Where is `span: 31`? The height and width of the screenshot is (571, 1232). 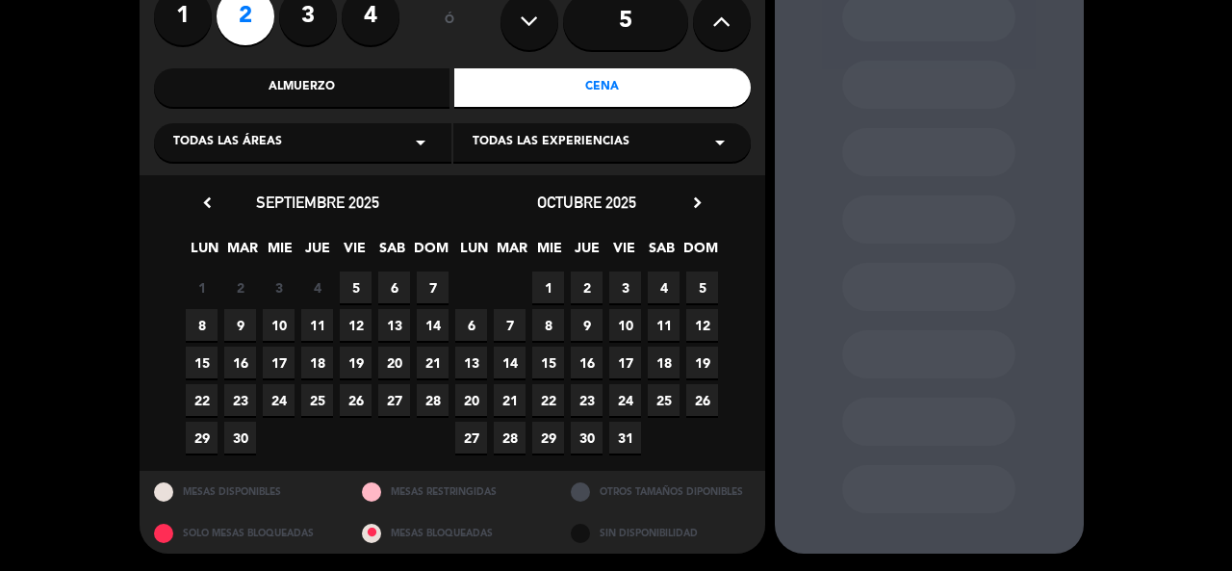 span: 31 is located at coordinates (625, 437).